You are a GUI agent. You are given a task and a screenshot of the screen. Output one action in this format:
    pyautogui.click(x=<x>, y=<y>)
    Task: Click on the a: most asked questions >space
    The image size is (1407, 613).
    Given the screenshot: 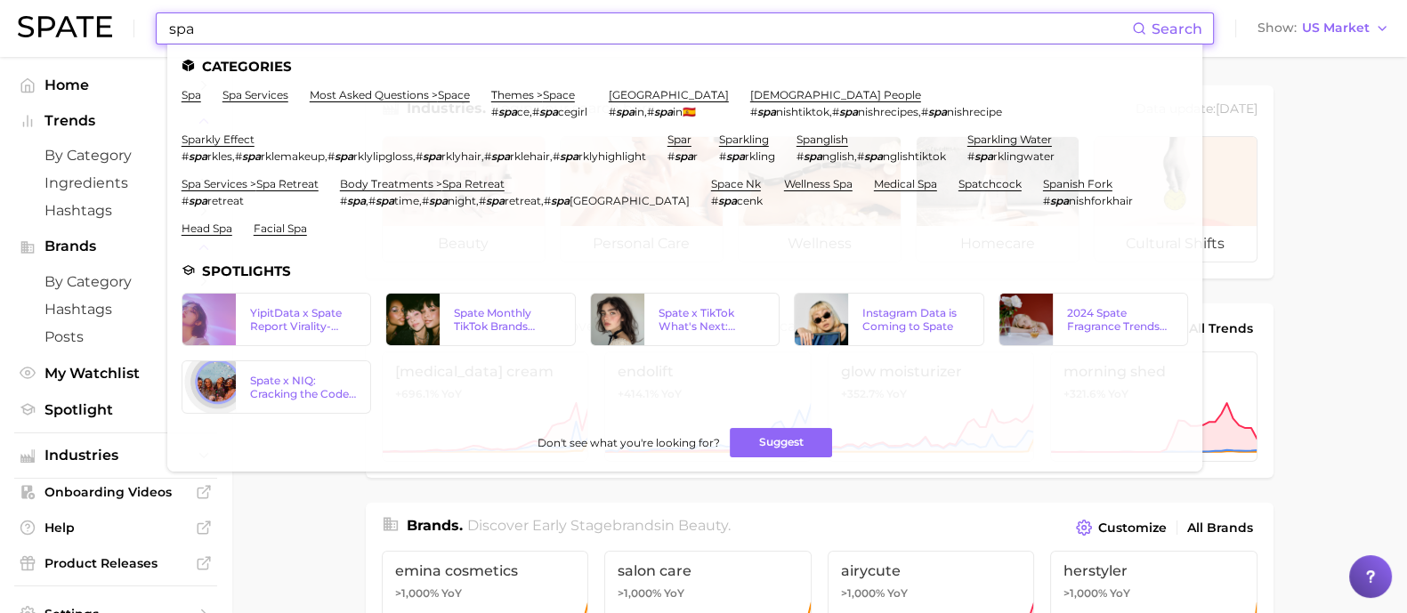 What is the action you would take?
    pyautogui.click(x=390, y=94)
    